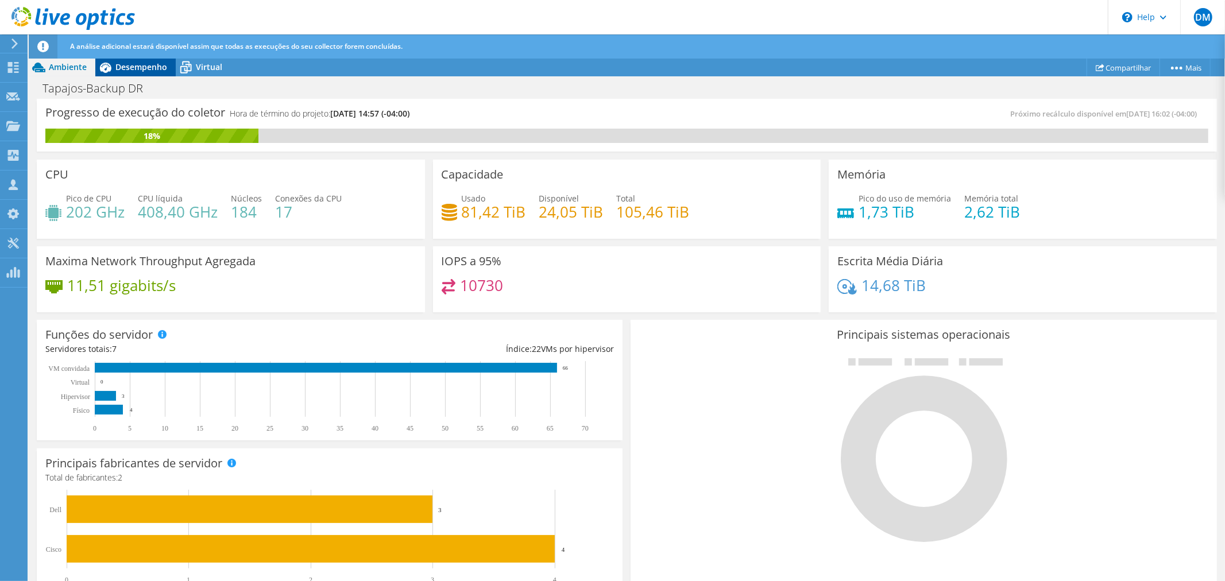  I want to click on div: Índice: VMs por hipervisor, so click(471, 349).